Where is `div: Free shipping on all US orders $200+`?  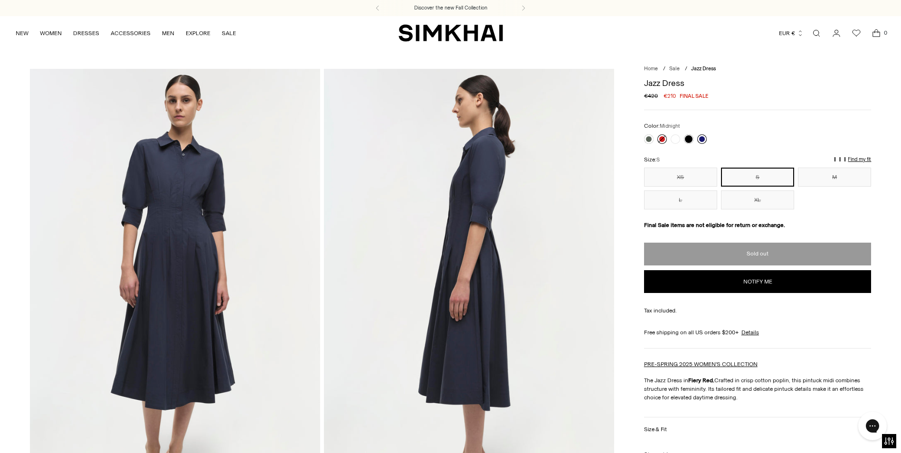 div: Free shipping on all US orders $200+ is located at coordinates (757, 332).